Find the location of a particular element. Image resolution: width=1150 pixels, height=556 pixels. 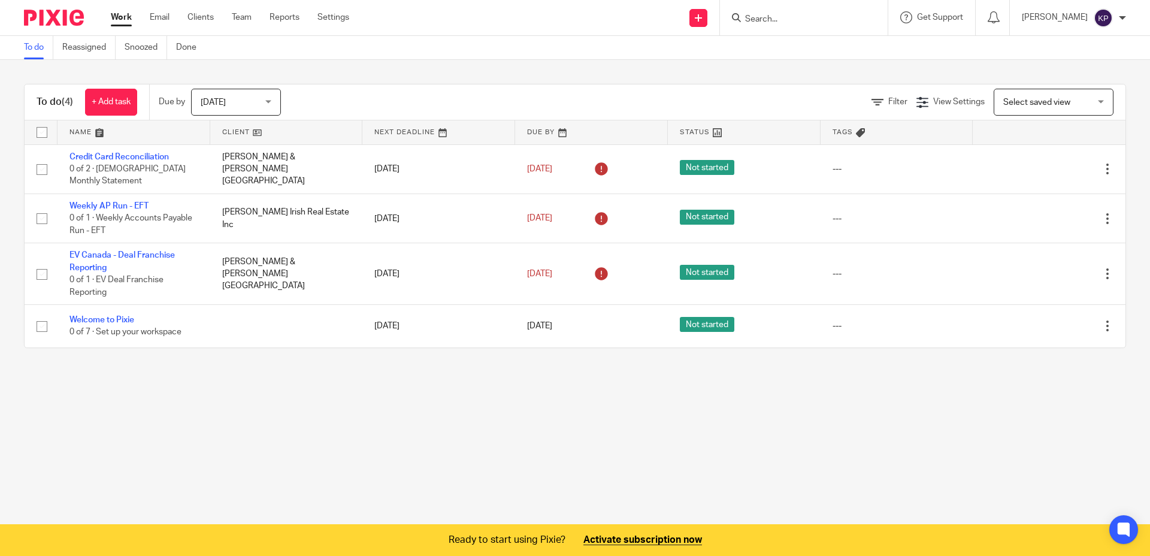

a: Credit Card Reconciliation is located at coordinates (119, 157).